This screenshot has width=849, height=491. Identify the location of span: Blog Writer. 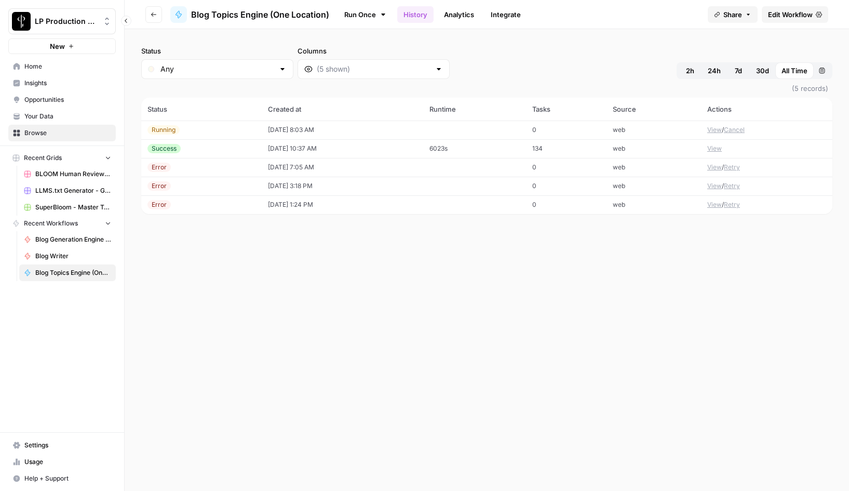
(73, 256).